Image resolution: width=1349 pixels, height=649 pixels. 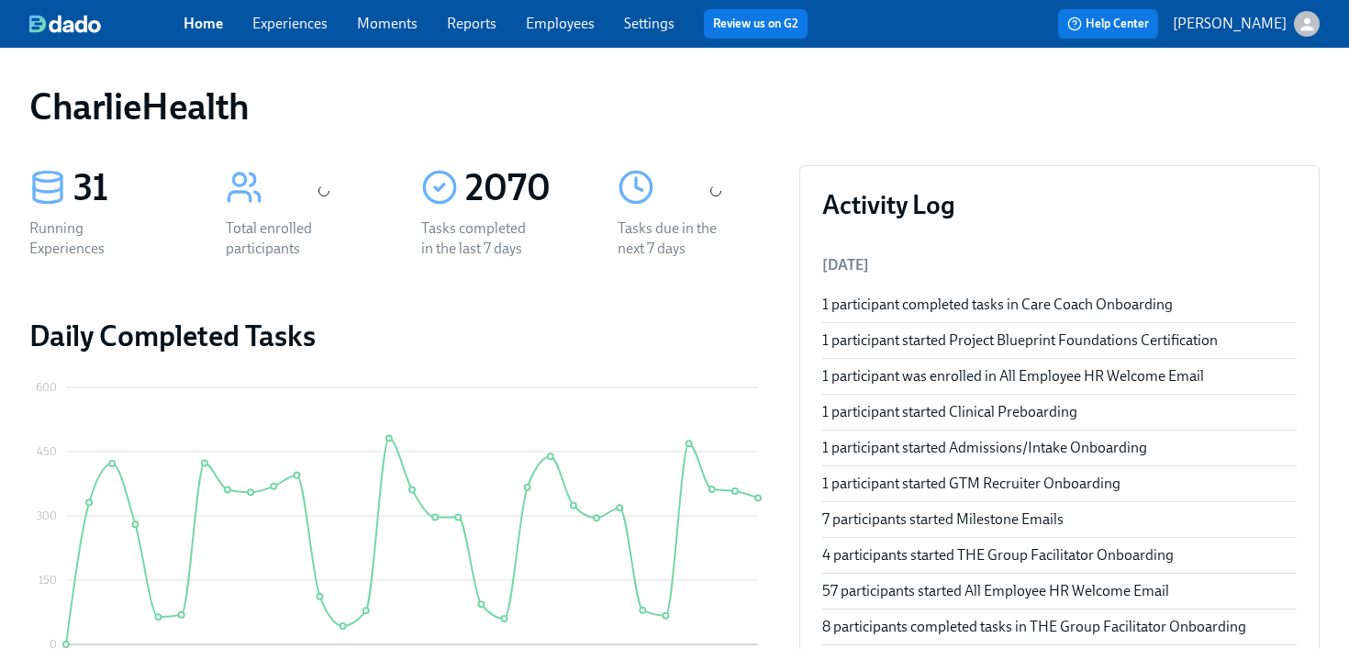 What do you see at coordinates (48, 580) in the screenshot?
I see `tspan: 150` at bounding box center [48, 580].